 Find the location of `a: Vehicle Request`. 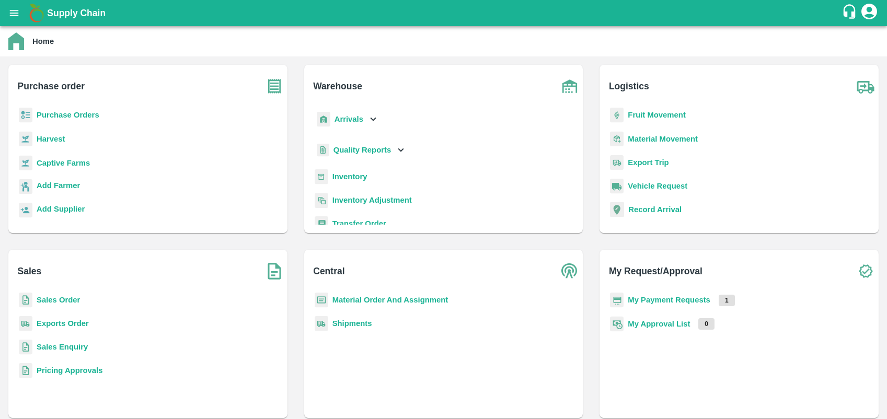

a: Vehicle Request is located at coordinates (658, 186).